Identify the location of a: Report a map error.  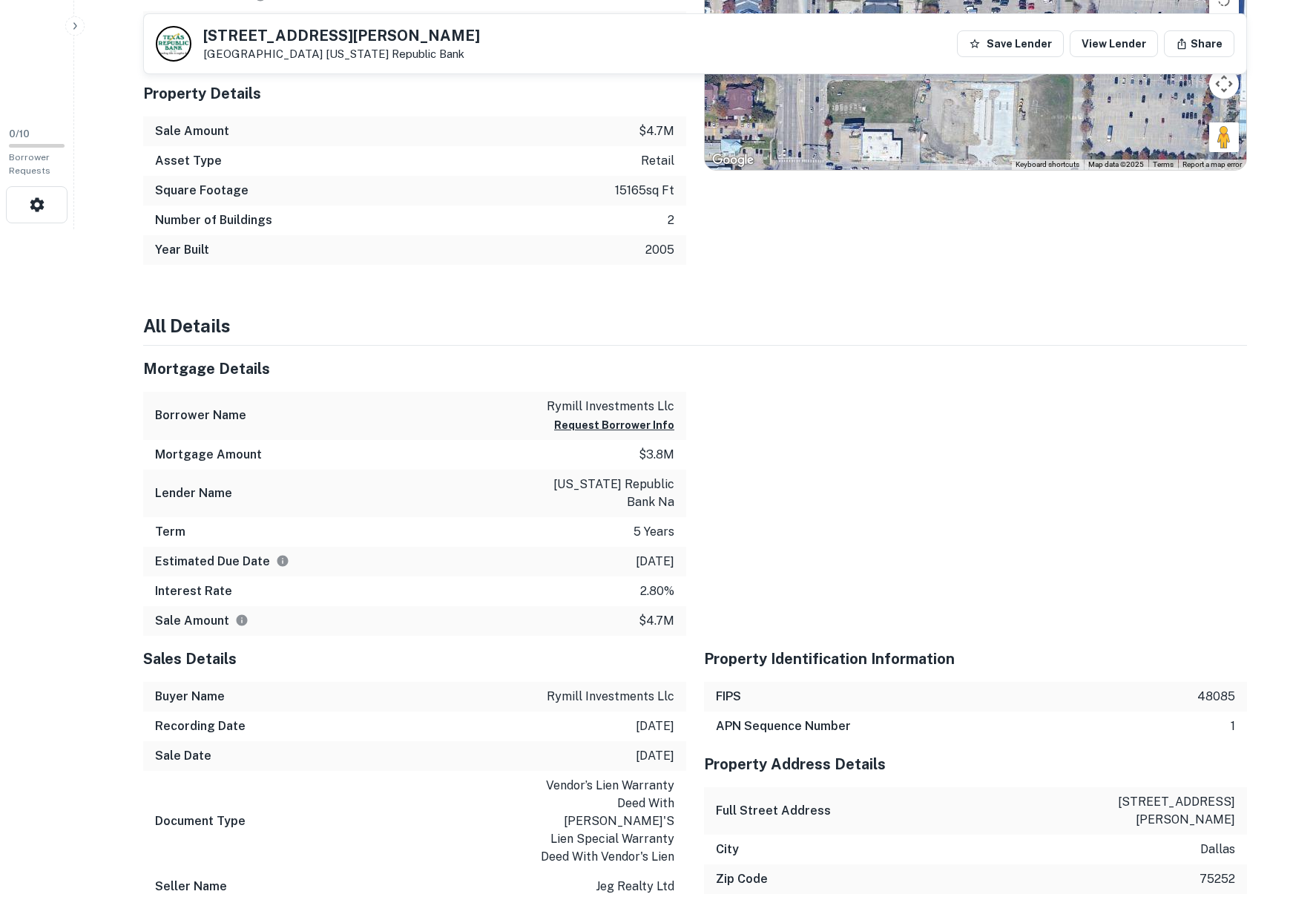
(1212, 164).